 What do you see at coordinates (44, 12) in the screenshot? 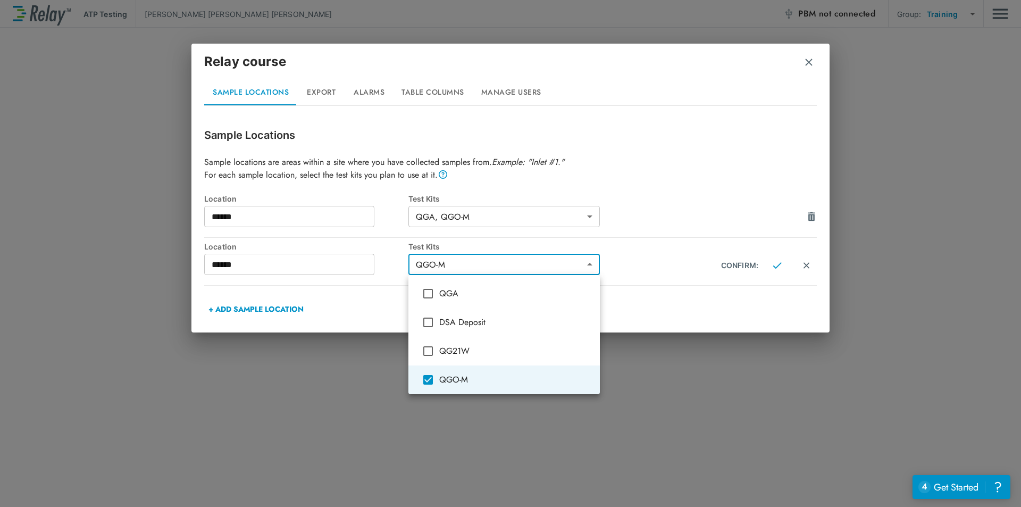
I see `div: Get Started` at bounding box center [44, 12].